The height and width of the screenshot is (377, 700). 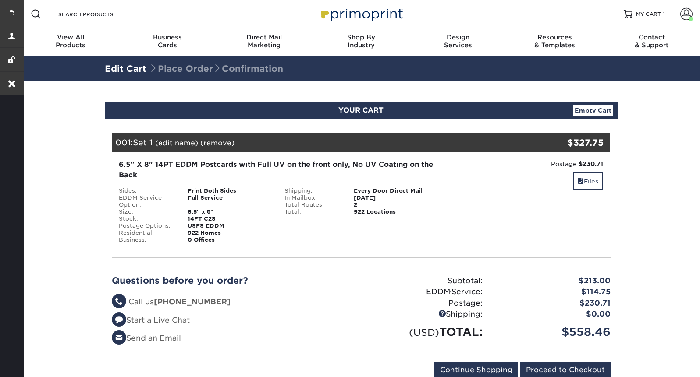 I want to click on a: Files, so click(x=587, y=181).